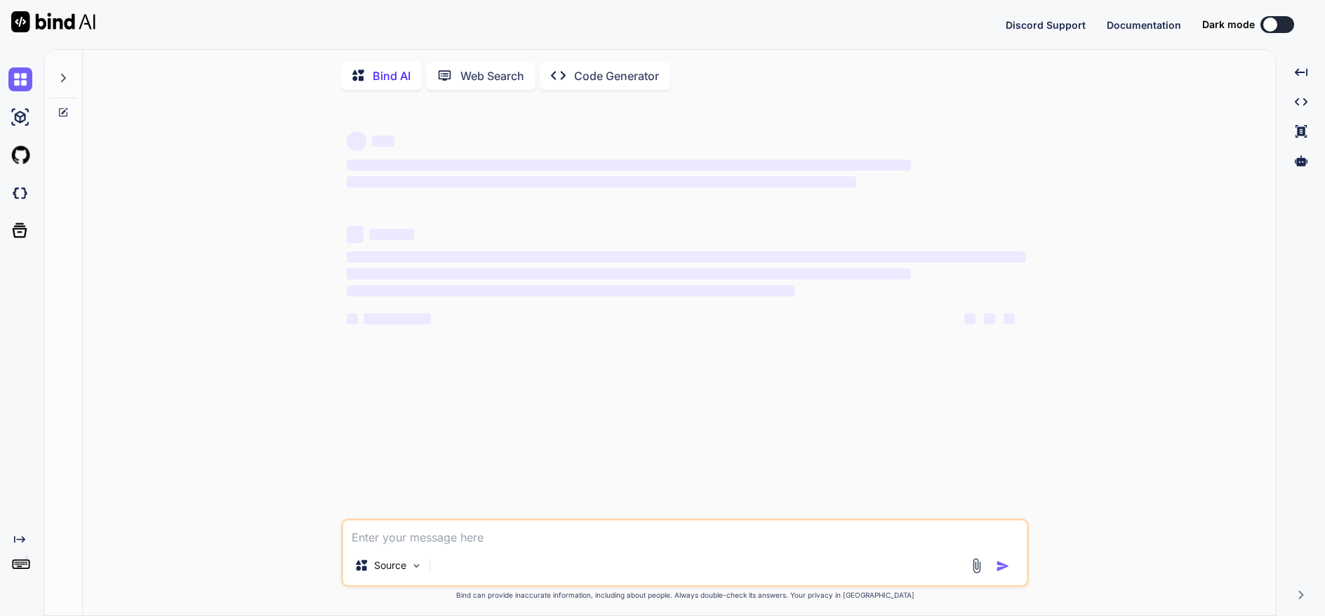 The width and height of the screenshot is (1325, 616). What do you see at coordinates (492, 76) in the screenshot?
I see `p: Web Search` at bounding box center [492, 76].